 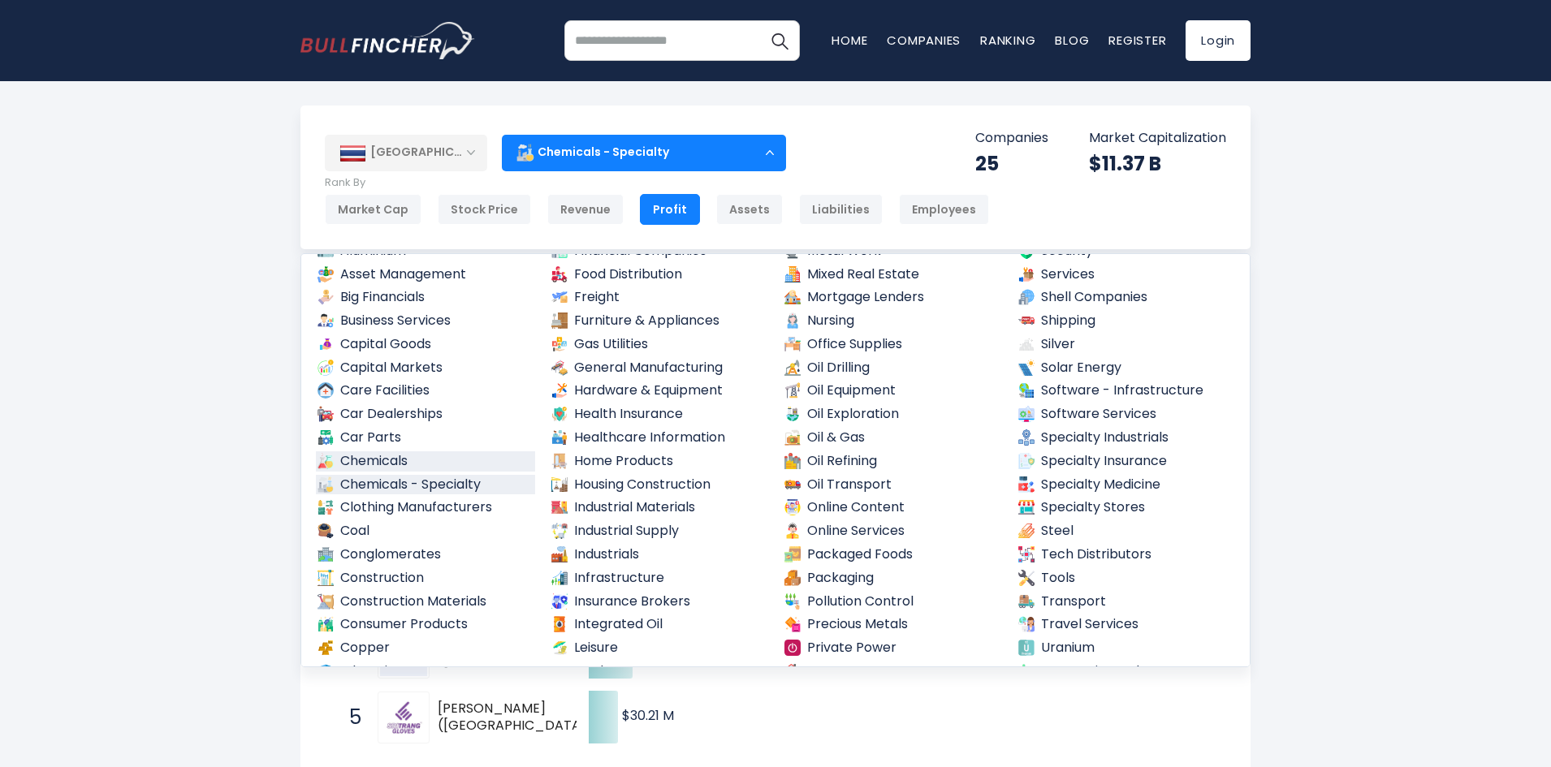 What do you see at coordinates (586, 210) in the screenshot?
I see `div: Revenue` at bounding box center [586, 210].